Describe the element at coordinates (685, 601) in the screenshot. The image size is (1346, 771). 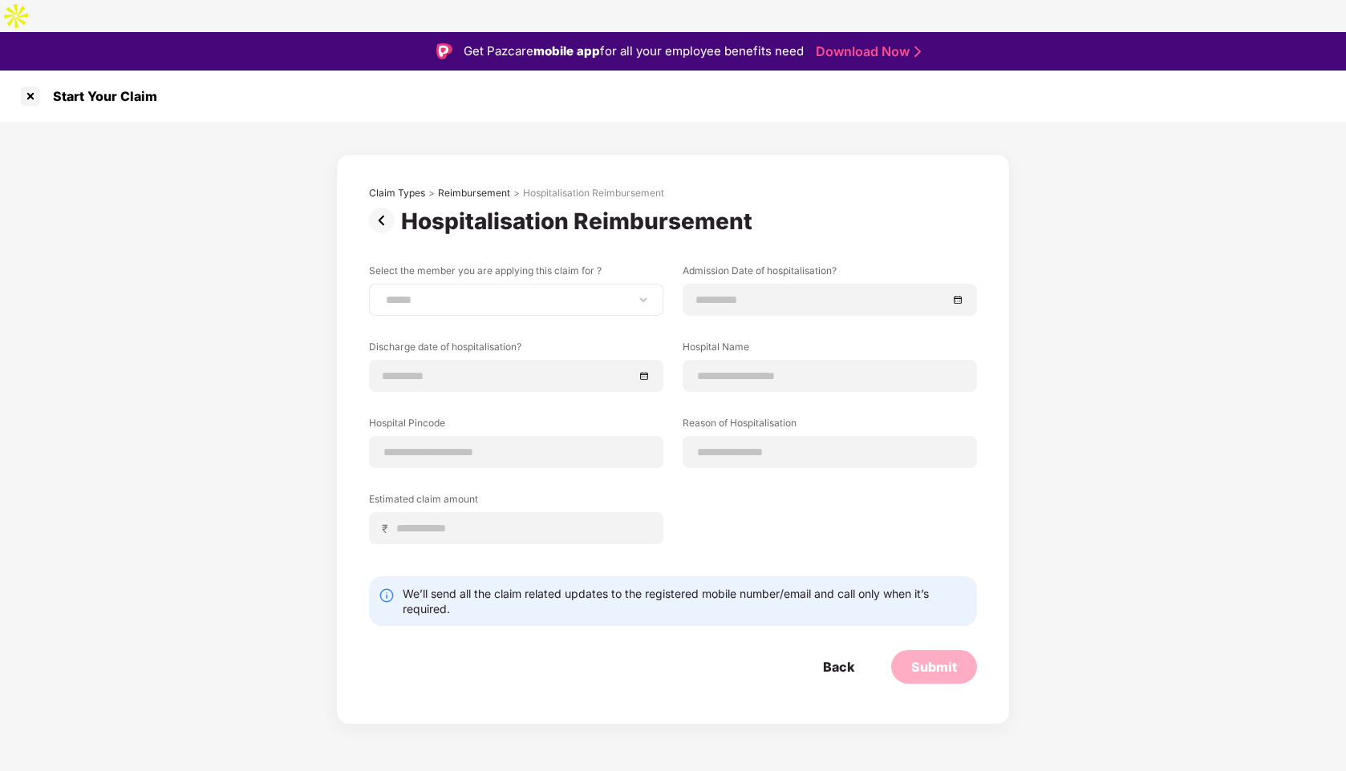
I see `div: We’ll send all the claim related updates to the registered mobile number/email and call only when...` at that location.